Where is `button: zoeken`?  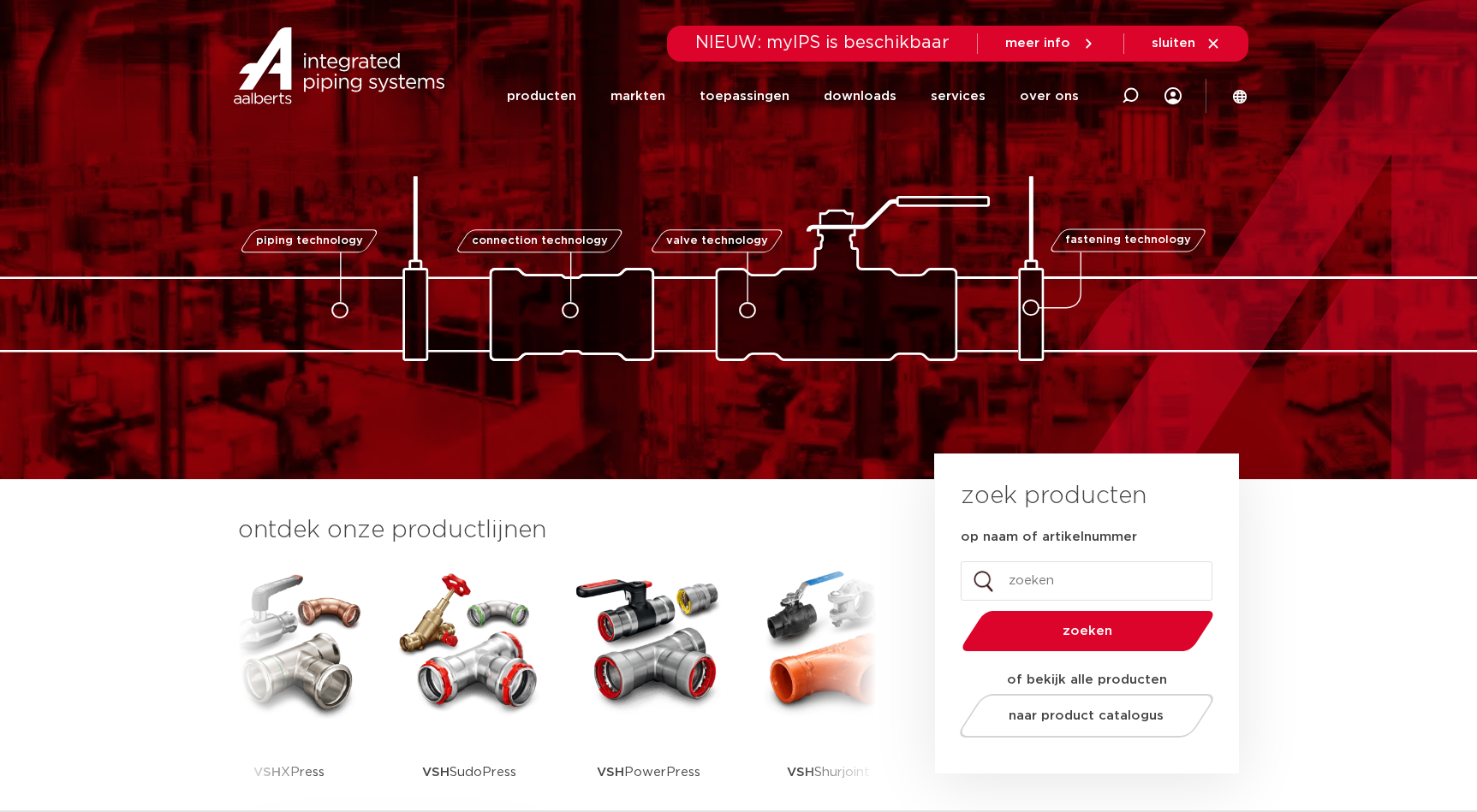
button: zoeken is located at coordinates (1088, 631).